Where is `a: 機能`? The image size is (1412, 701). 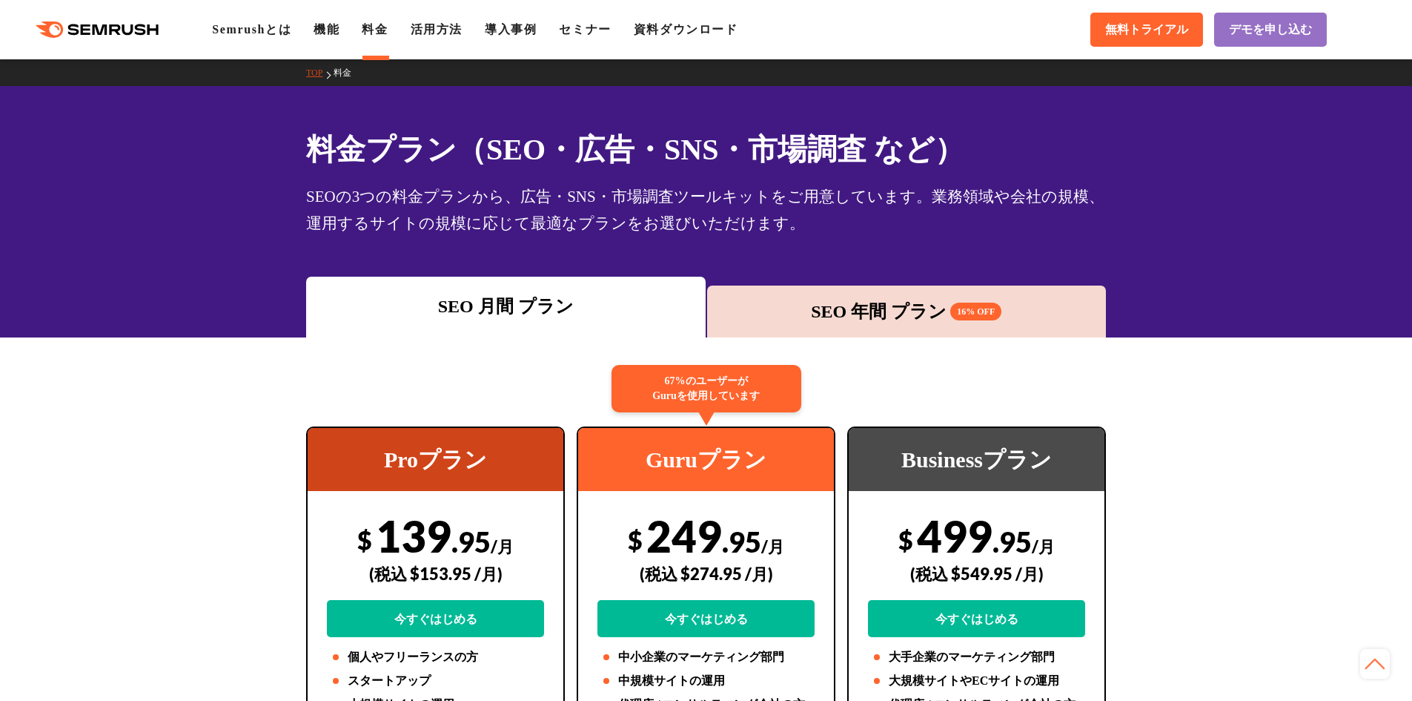 a: 機能 is located at coordinates (326, 29).